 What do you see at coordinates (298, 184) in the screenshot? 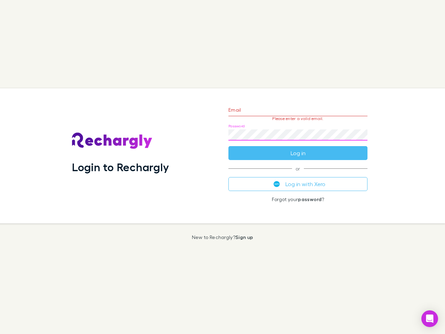
I see `button: Log in with Xero` at bounding box center [298, 184].